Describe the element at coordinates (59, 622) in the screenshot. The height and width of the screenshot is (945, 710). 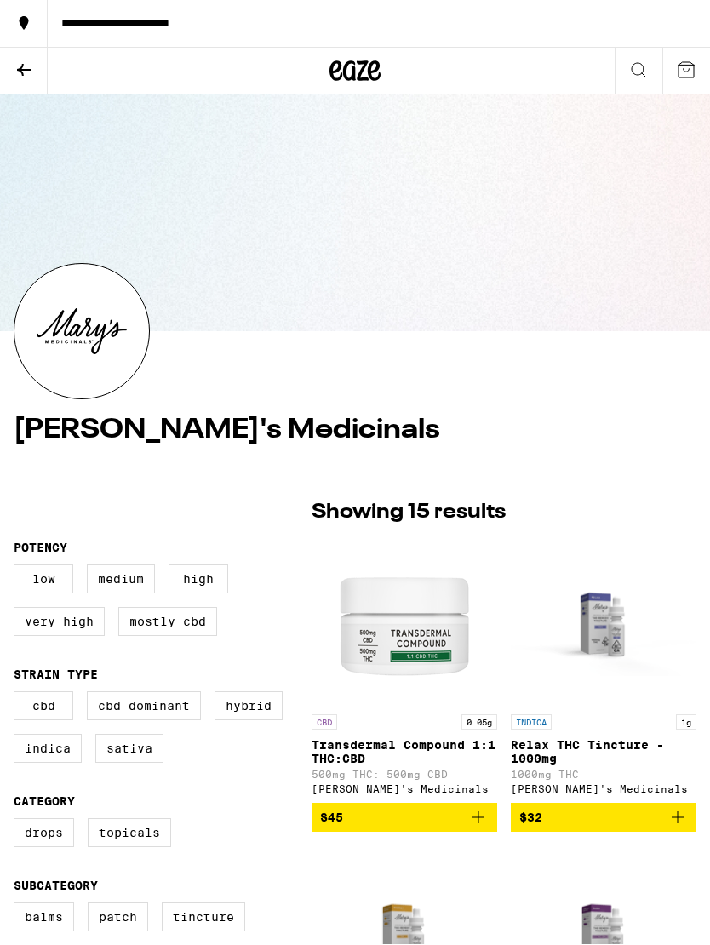
I see `label: Very High` at that location.